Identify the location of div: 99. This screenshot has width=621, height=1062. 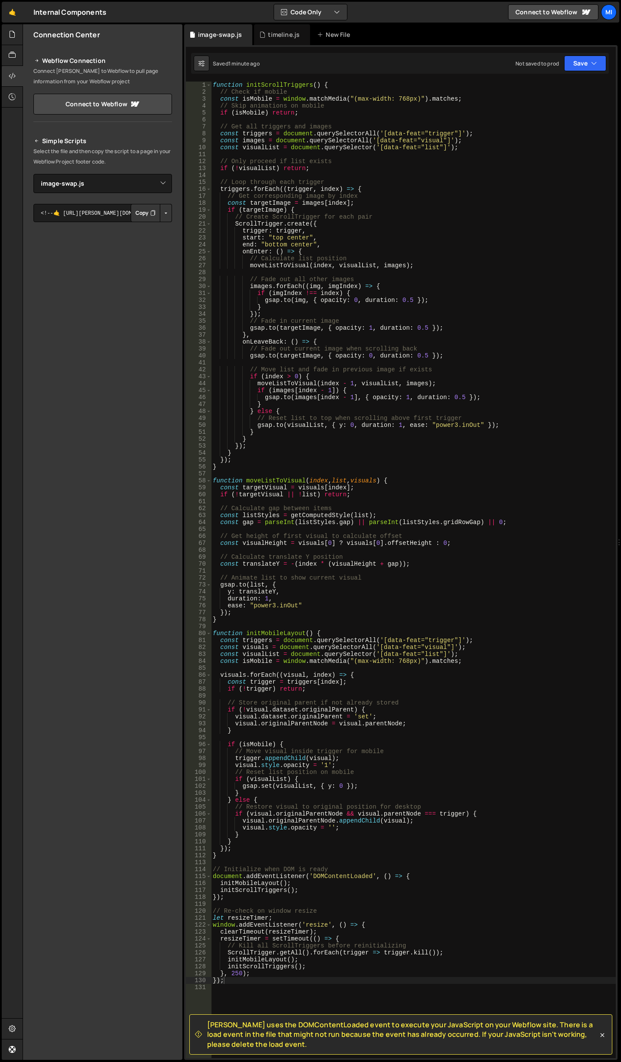
(198, 765).